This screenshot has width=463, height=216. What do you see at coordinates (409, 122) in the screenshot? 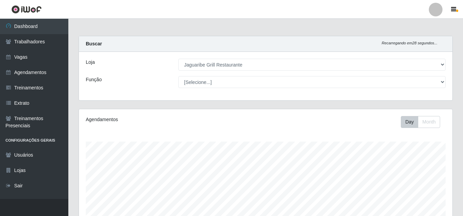
I see `button: Day` at bounding box center [409, 122].